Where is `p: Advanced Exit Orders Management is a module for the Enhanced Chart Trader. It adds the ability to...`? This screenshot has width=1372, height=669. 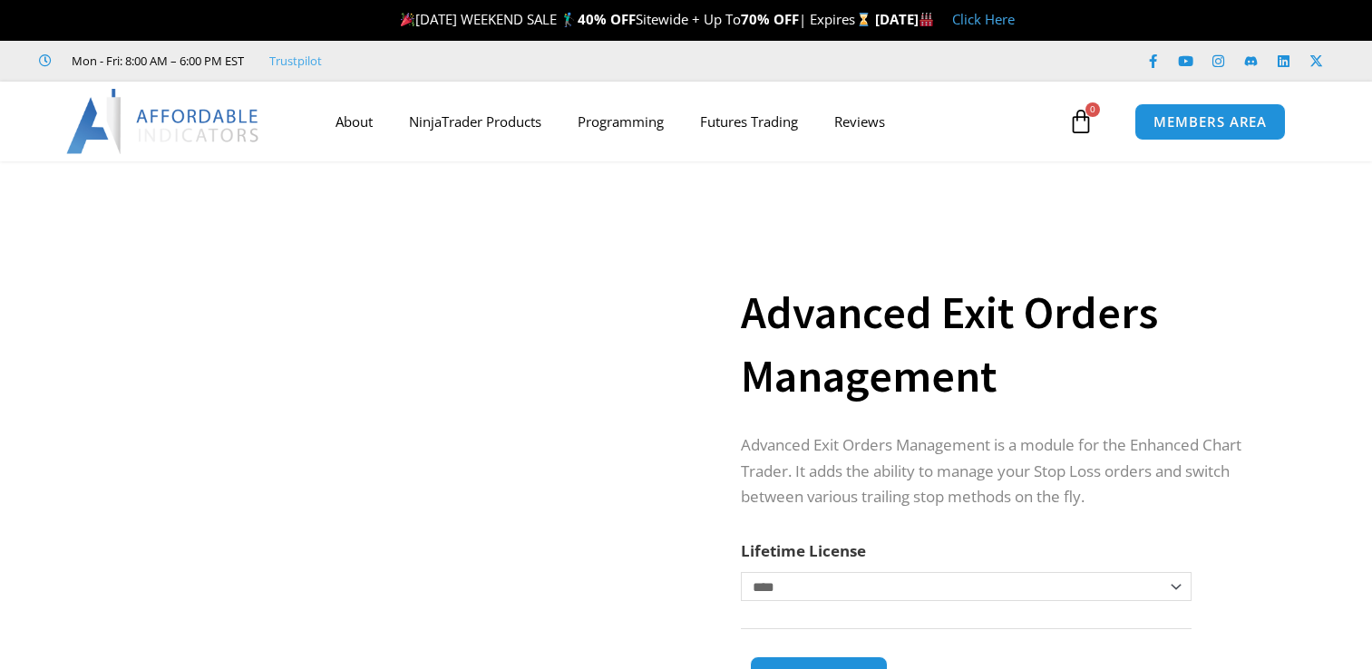
p: Advanced Exit Orders Management is a module for the Enhanced Chart Trader. It adds the ability to... is located at coordinates (1006, 472).